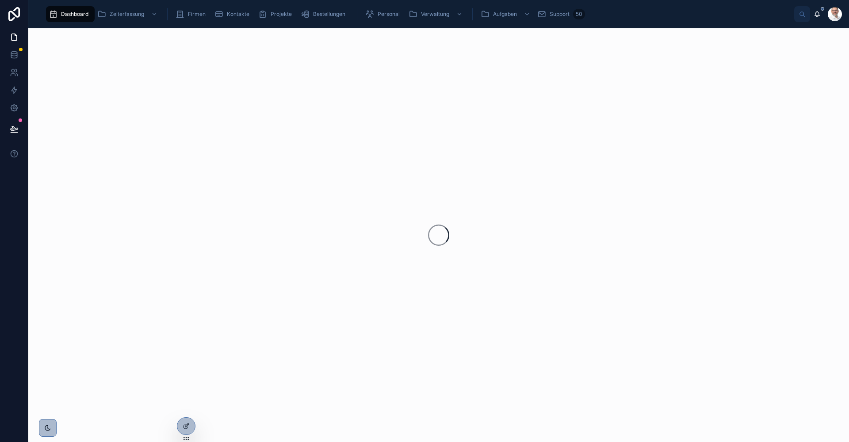  I want to click on span: Kontakte, so click(238, 14).